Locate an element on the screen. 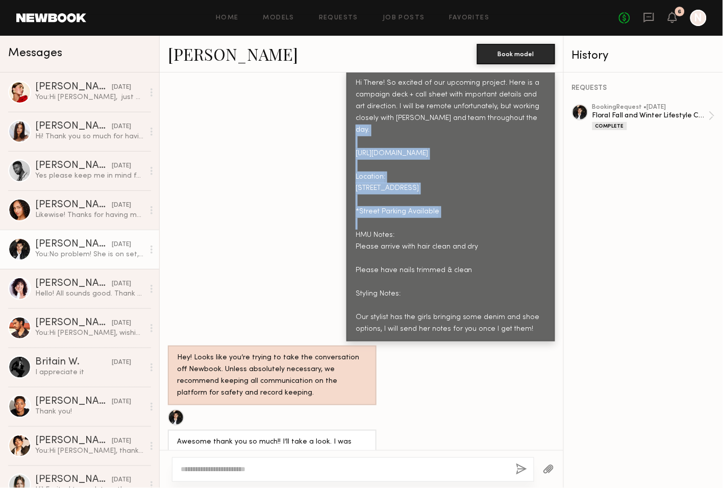 The width and height of the screenshot is (723, 488). a: Job Posts is located at coordinates (403, 18).